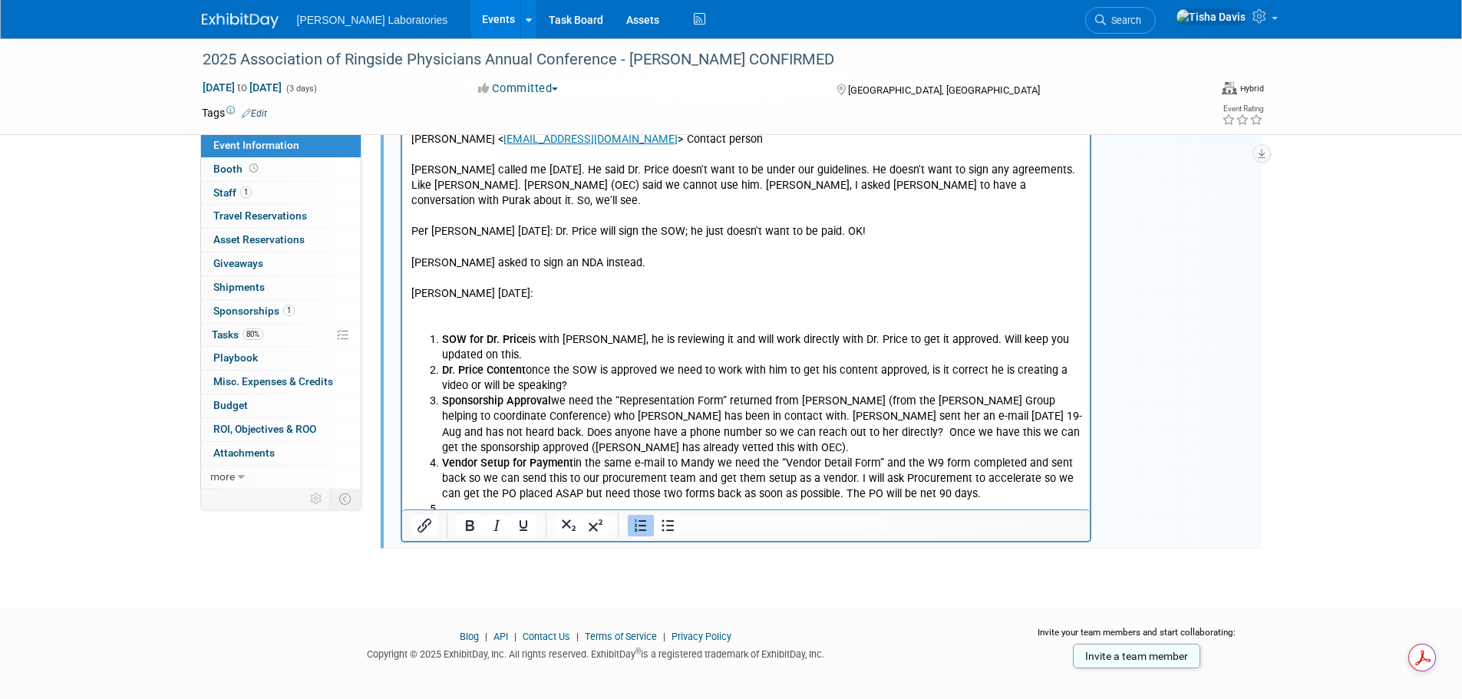  Describe the element at coordinates (360, 391) in the screenshot. I see `li: Is there is prep work needed? Deck prep? Phone call prior to the event? How long? Not much prep w...` at that location.